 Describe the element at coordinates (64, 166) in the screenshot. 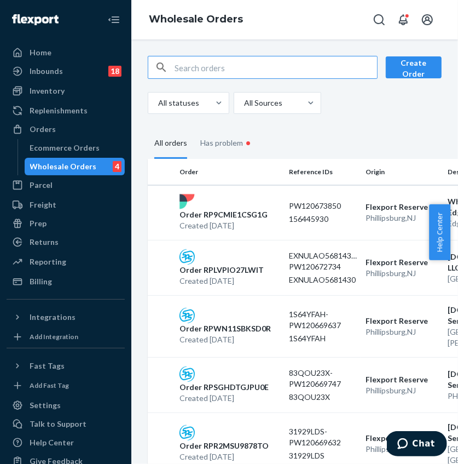

I see `div: Wholesale Orders` at that location.